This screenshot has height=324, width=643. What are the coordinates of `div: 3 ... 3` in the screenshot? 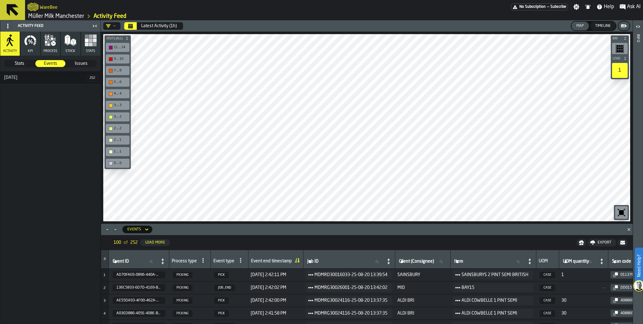 It's located at (118, 105).